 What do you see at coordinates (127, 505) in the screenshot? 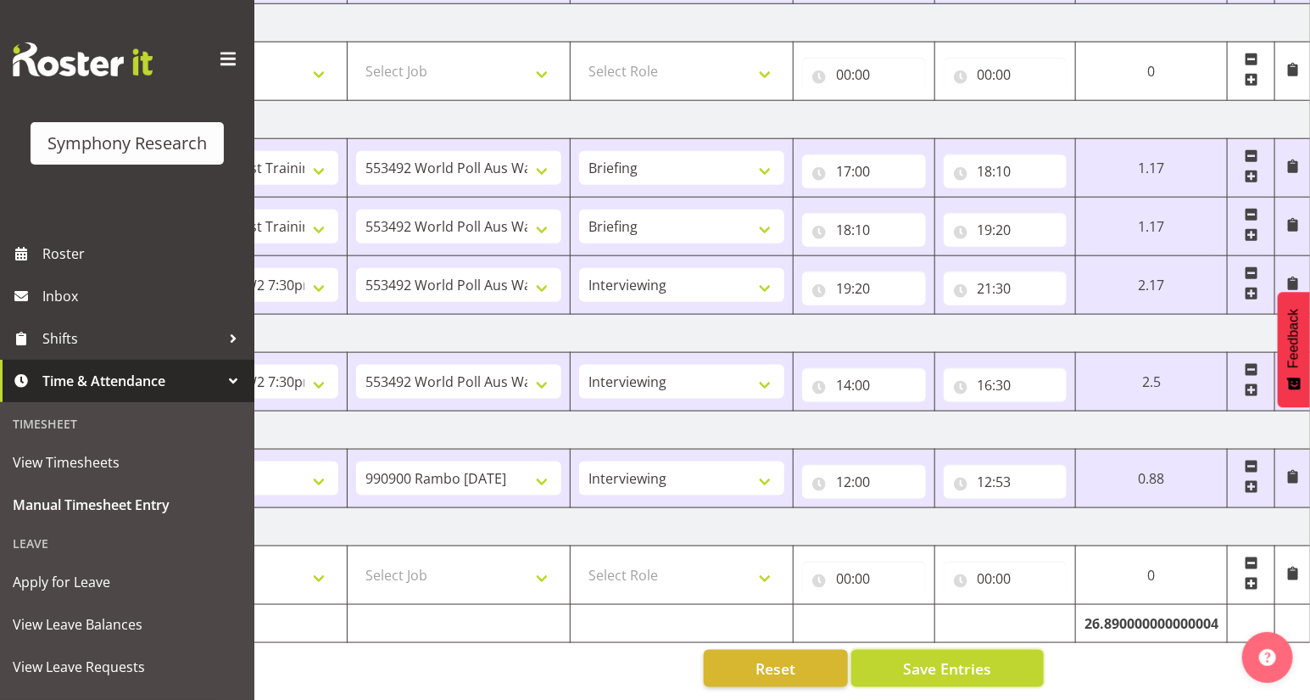
I see `a: Manual Timesheet Entry` at bounding box center [127, 505].